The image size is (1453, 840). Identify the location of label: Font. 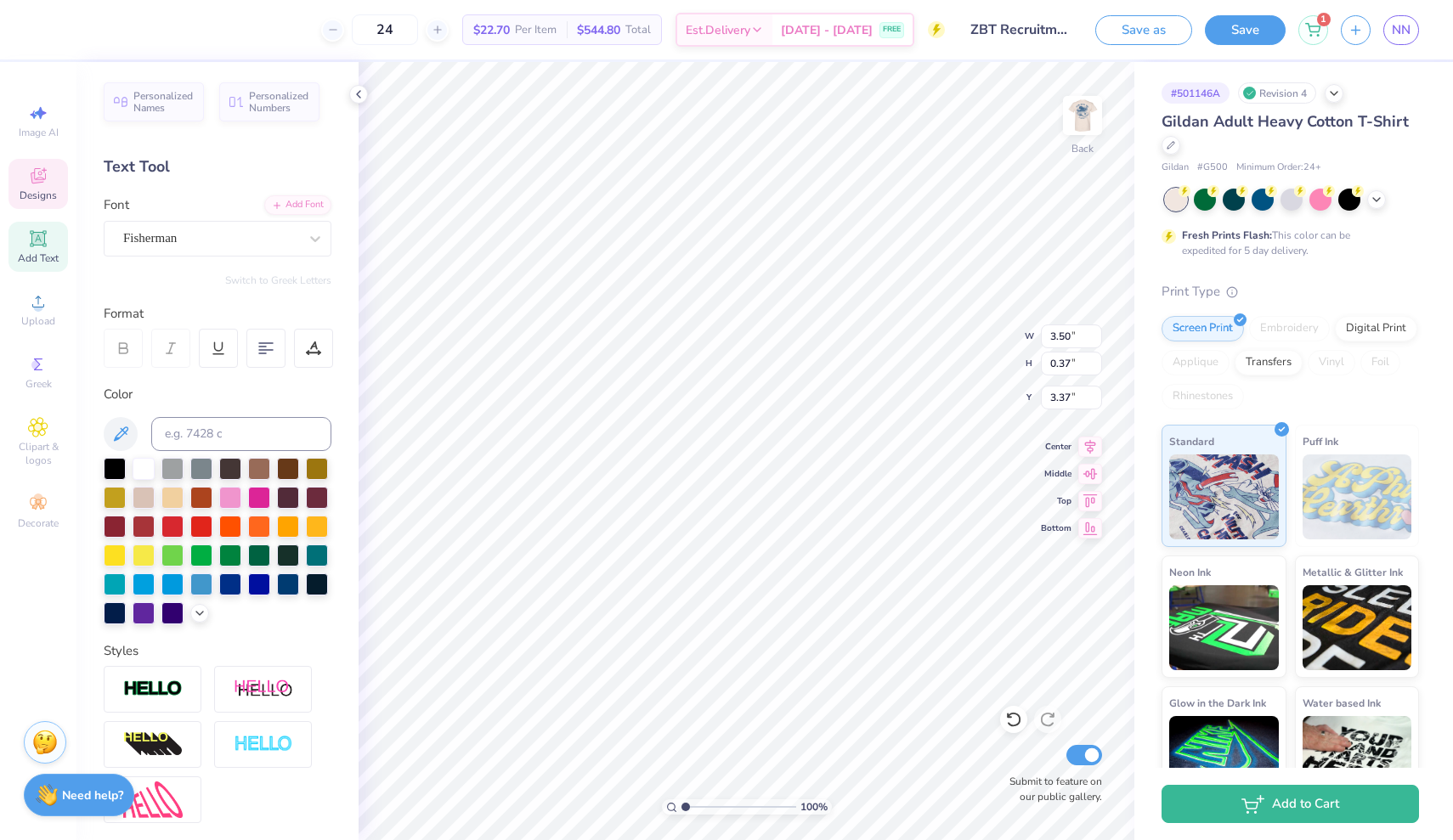
(117, 204).